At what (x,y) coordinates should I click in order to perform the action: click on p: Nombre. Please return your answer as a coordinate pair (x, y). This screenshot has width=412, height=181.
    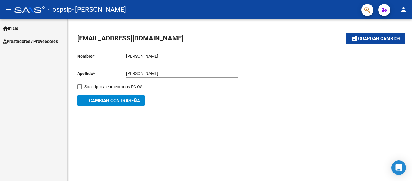
    Looking at the image, I should click on (102, 56).